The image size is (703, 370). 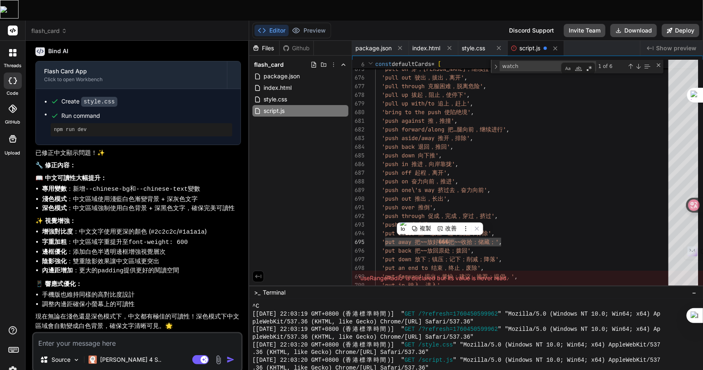 What do you see at coordinates (556, 344) in the screenshot?
I see `span: " "Mozilla/5.0 (Windows NT 10.0; Win64; x64) AppleWebKit/537` at bounding box center [556, 344].